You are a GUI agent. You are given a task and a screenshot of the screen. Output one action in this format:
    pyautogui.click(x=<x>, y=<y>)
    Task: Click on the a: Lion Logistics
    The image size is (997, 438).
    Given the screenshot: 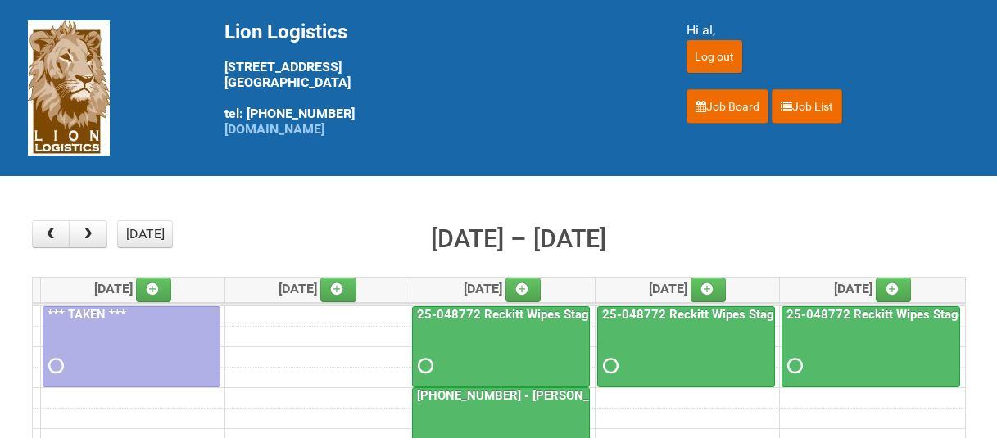 What is the action you would take?
    pyautogui.click(x=69, y=87)
    